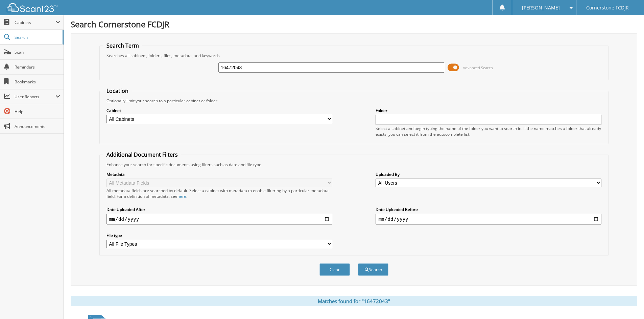 The height and width of the screenshot is (319, 644). I want to click on button: Clear, so click(334, 270).